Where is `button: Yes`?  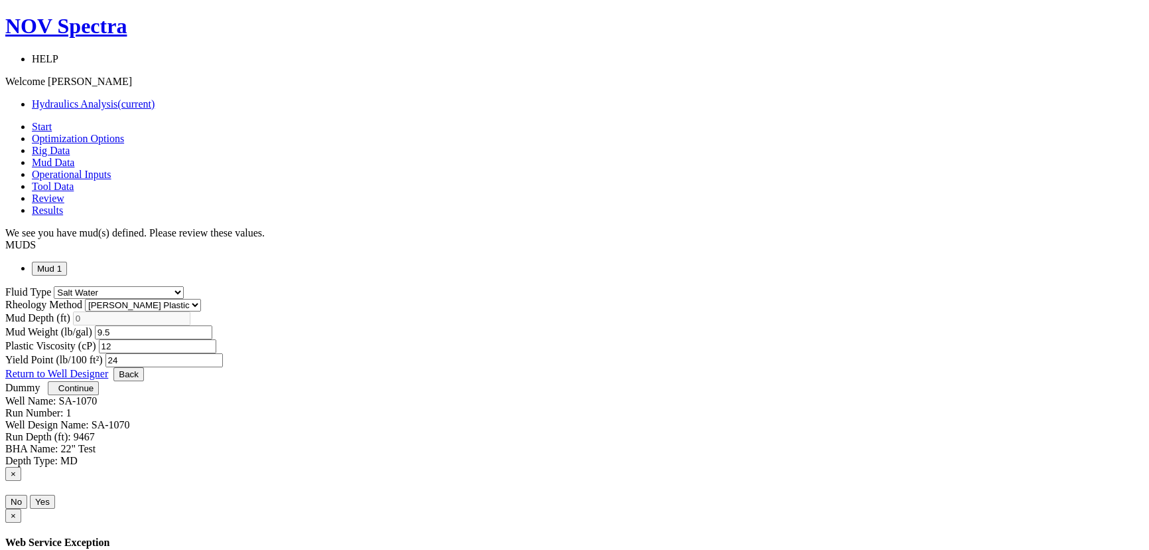
button: Yes is located at coordinates (42, 501).